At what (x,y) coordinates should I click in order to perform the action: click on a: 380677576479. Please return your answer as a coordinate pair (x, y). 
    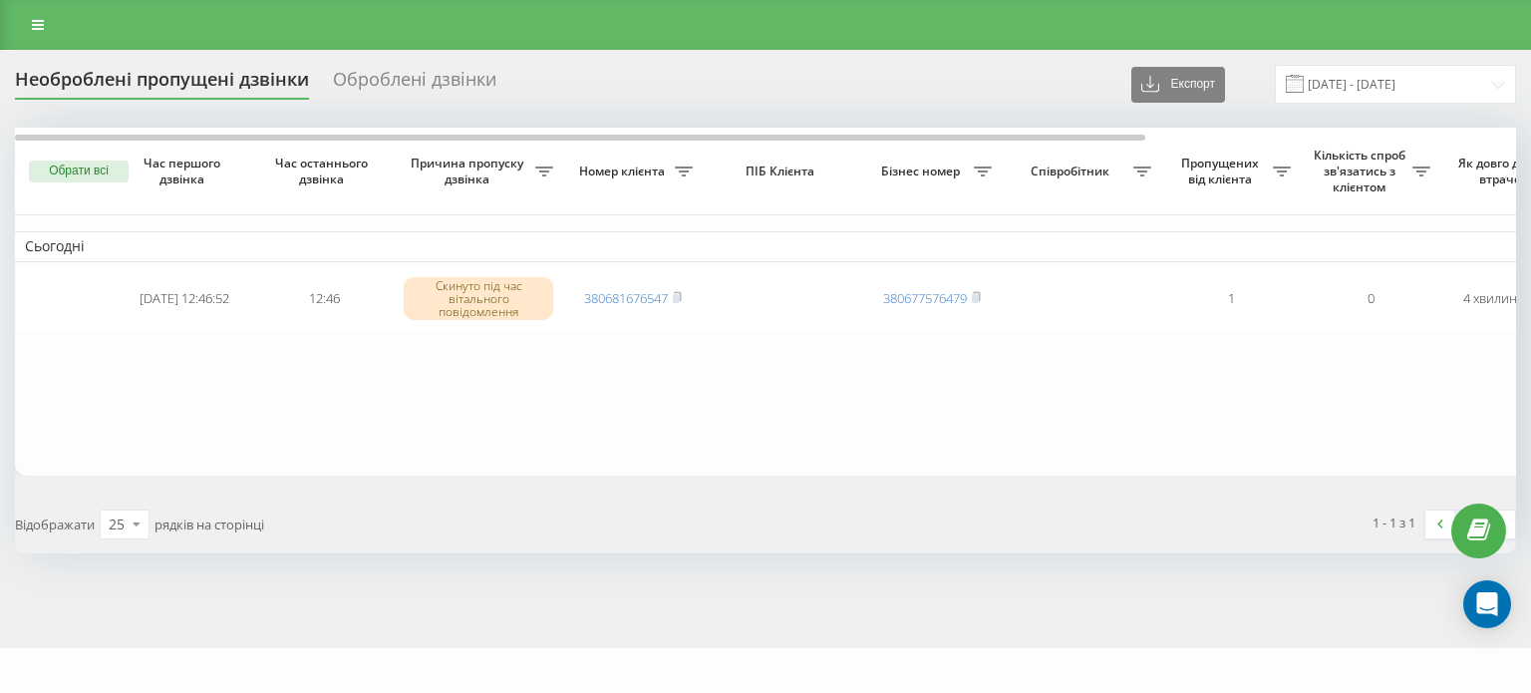
    Looking at the image, I should click on (925, 298).